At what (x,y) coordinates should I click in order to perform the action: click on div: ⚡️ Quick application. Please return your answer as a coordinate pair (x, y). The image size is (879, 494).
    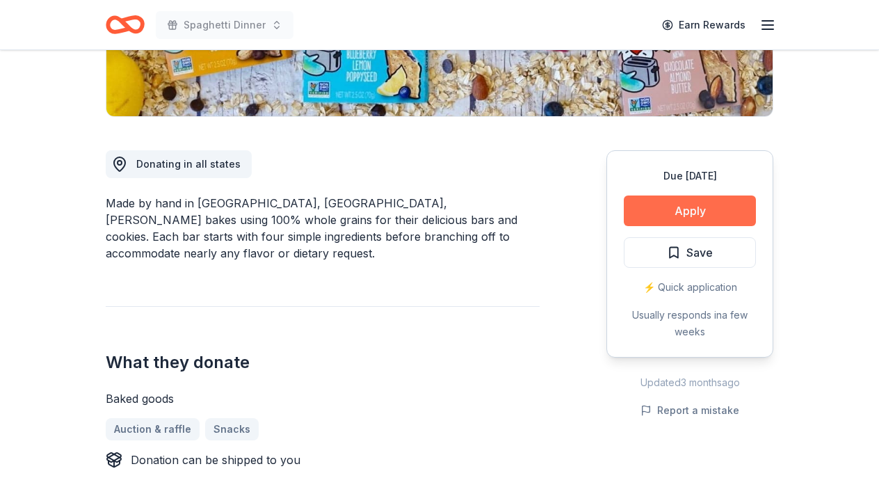
    Looking at the image, I should click on (690, 287).